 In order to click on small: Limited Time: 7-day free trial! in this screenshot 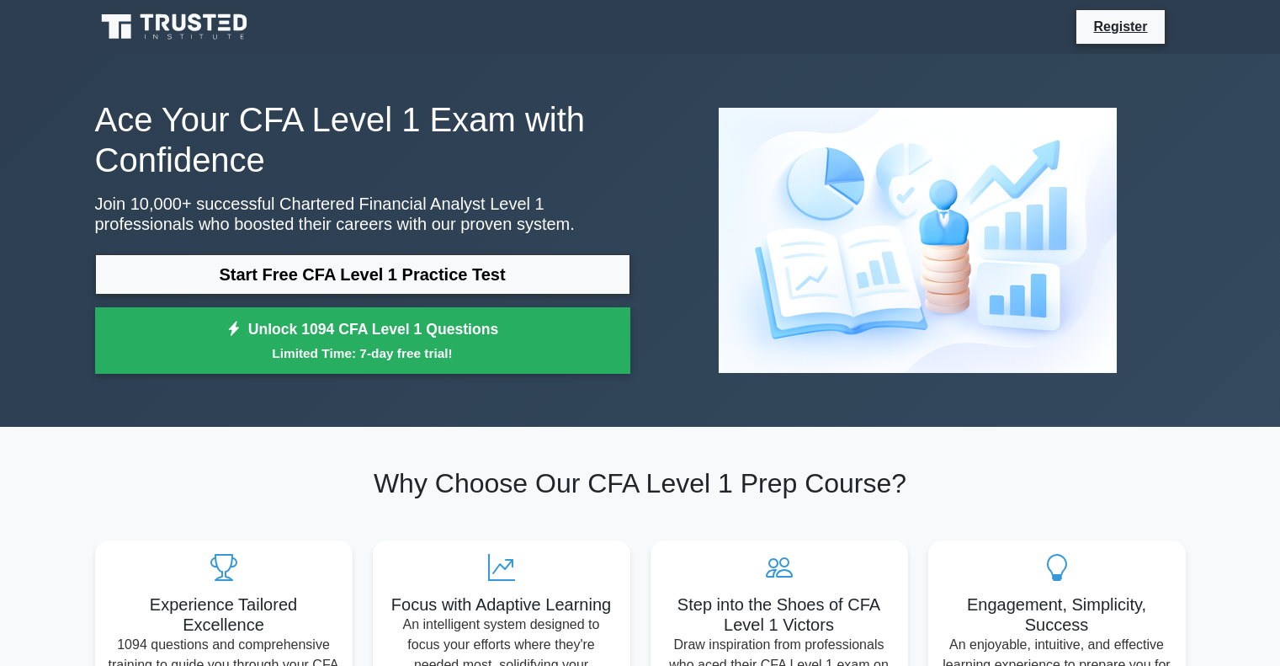, I will do `click(363, 353)`.